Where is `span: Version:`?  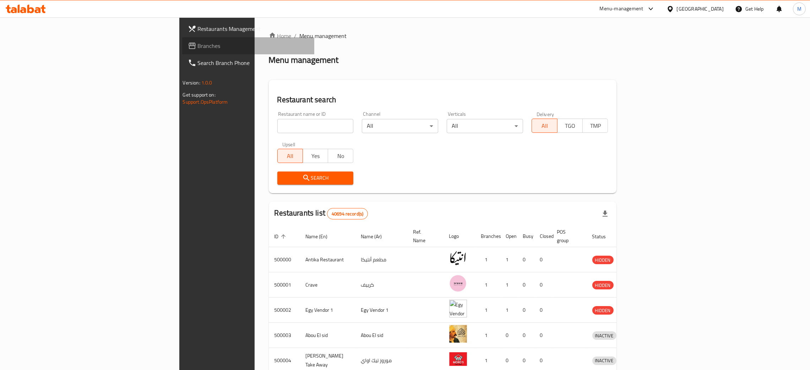
span: Version: is located at coordinates (191, 83).